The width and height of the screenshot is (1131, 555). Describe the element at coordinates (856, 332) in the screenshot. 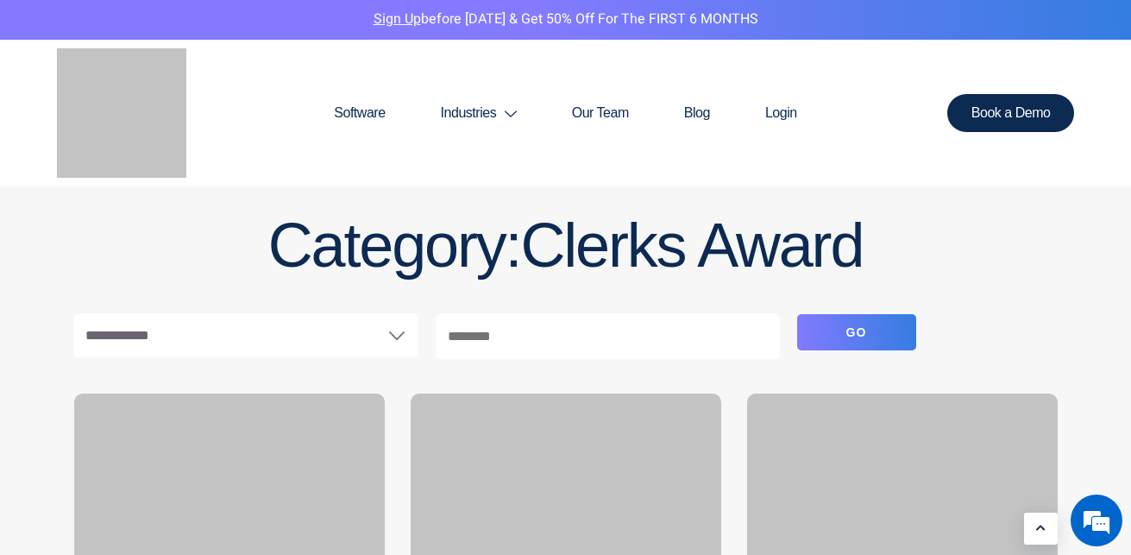

I see `button: Go` at that location.